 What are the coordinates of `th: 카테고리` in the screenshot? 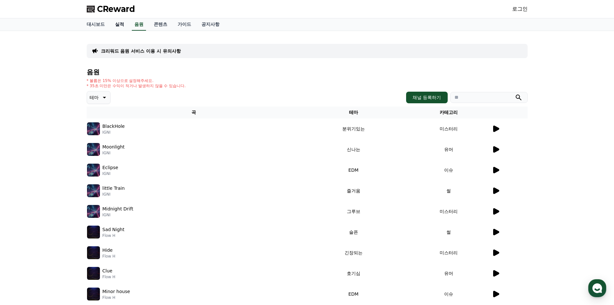 It's located at (449, 112).